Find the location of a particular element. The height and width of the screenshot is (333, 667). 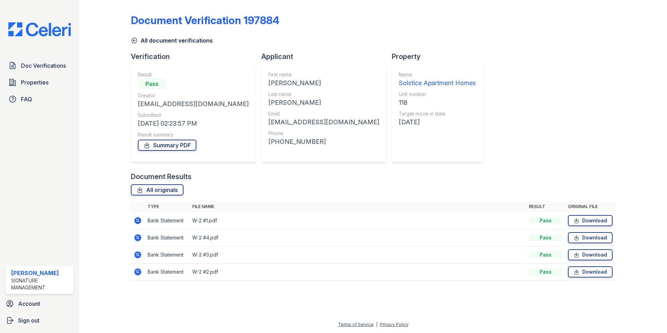

th: Result is located at coordinates (546, 207).